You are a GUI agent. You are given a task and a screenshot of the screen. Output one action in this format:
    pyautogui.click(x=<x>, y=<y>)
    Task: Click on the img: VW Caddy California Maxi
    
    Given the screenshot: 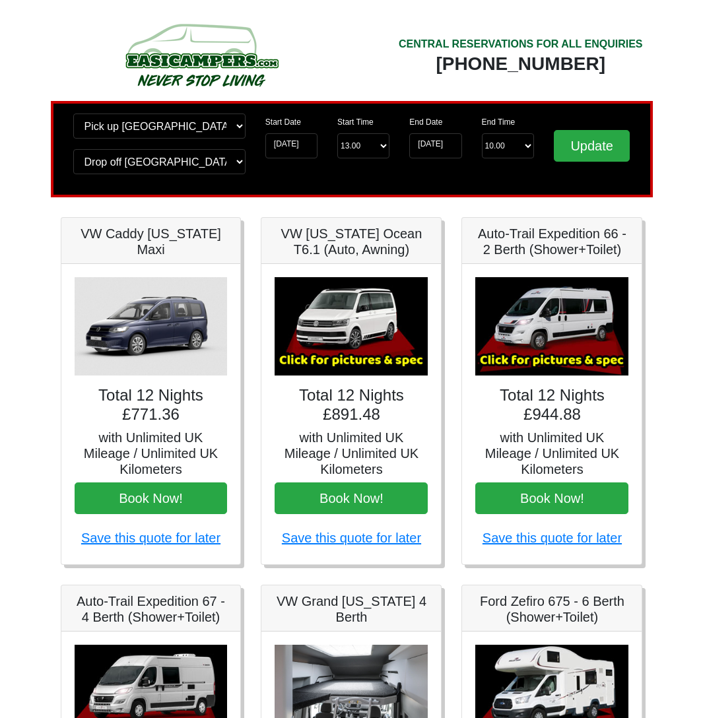 What is the action you would take?
    pyautogui.click(x=151, y=326)
    